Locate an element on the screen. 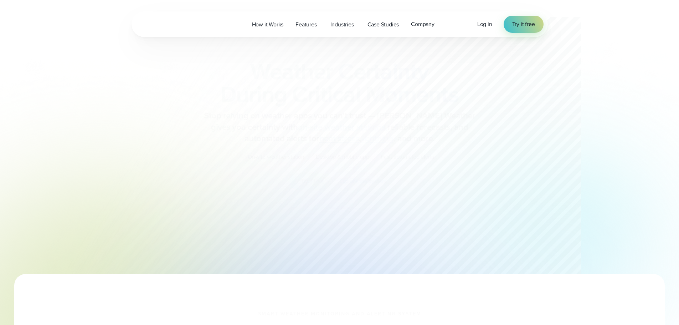  a: Case Studies is located at coordinates (383, 24).